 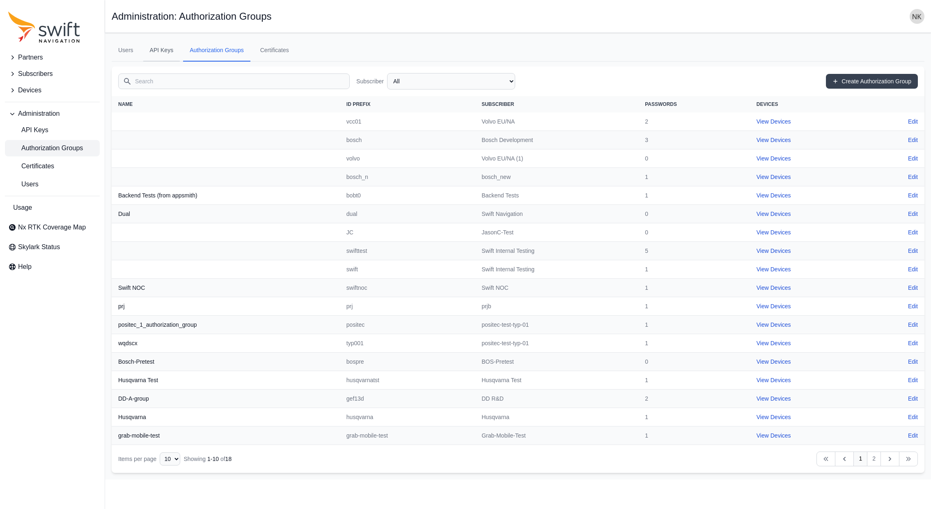 What do you see at coordinates (557, 251) in the screenshot?
I see `td: Swift Internal Testing` at bounding box center [557, 251].